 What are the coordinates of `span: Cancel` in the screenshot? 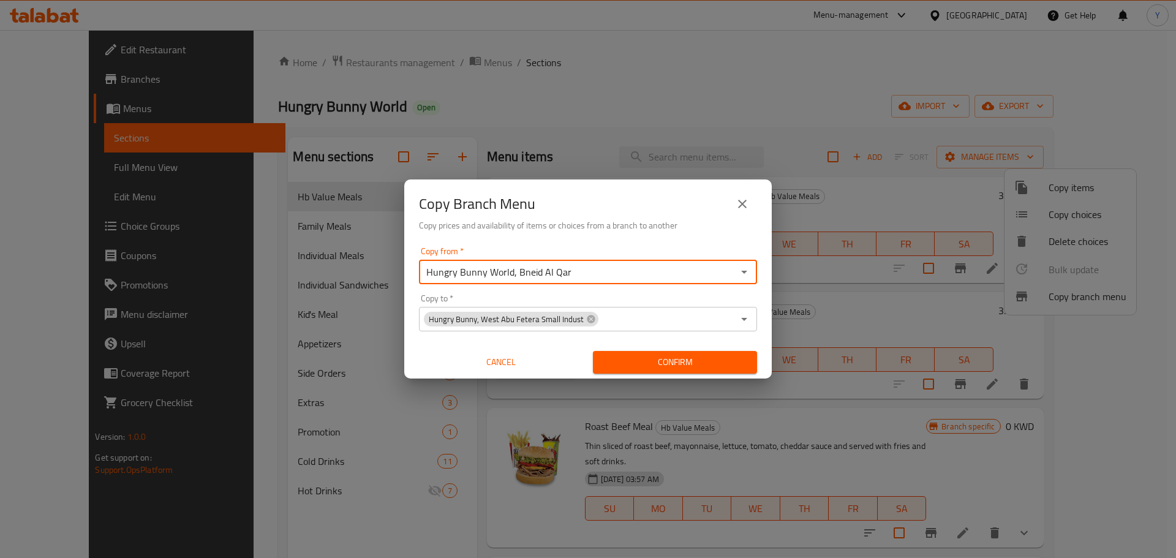 It's located at (501, 362).